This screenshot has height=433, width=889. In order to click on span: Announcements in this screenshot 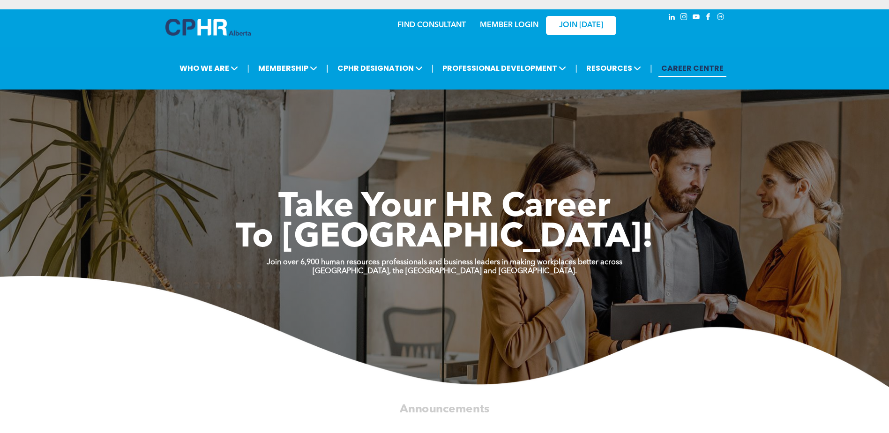, I will do `click(444, 409)`.